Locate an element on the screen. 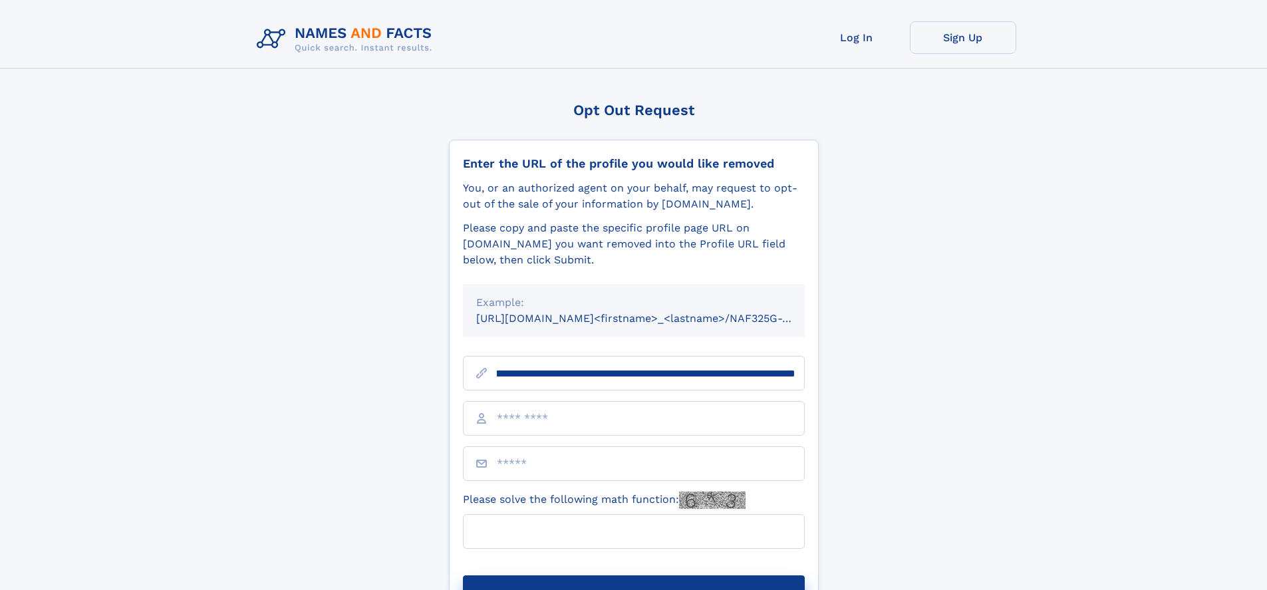  img: Logo Names and Facts is located at coordinates (347, 39).